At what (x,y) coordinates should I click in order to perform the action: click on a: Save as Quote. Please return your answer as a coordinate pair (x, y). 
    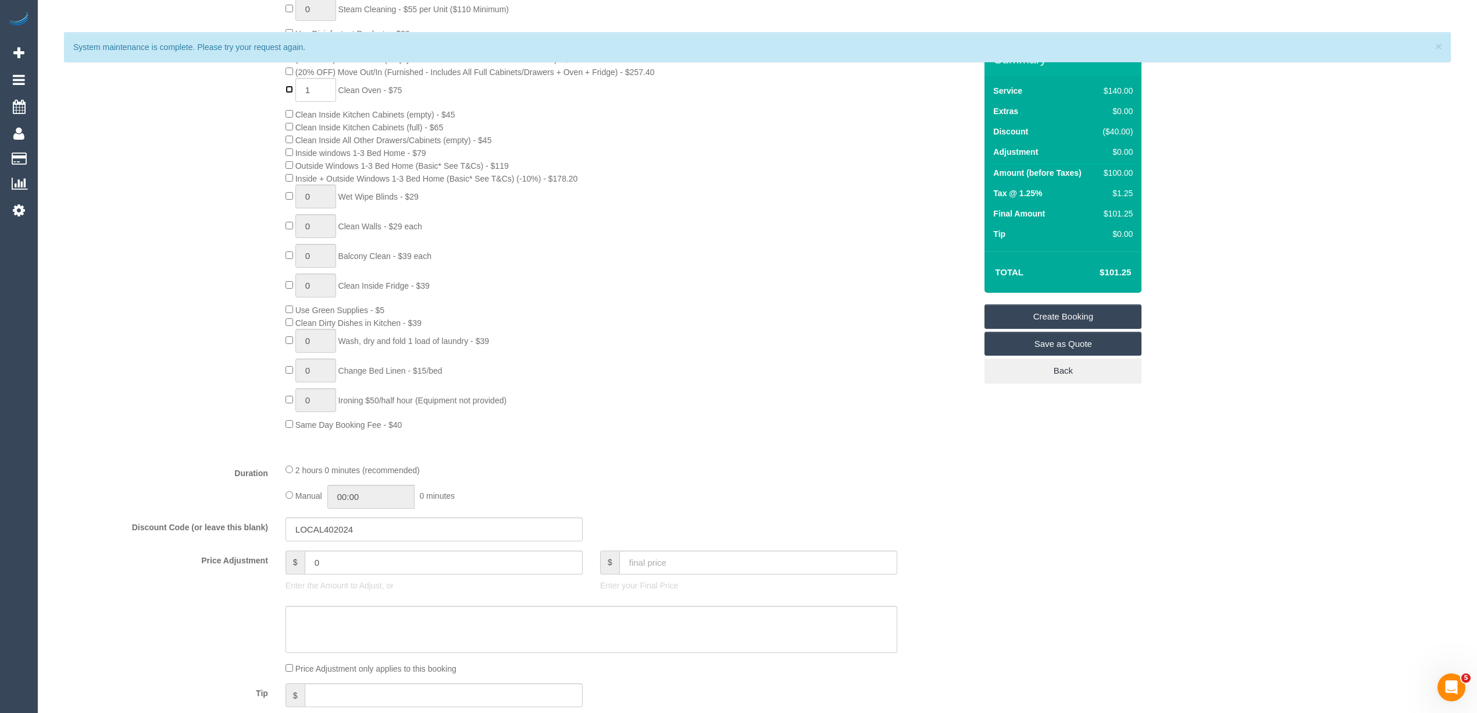
    Looking at the image, I should click on (1063, 344).